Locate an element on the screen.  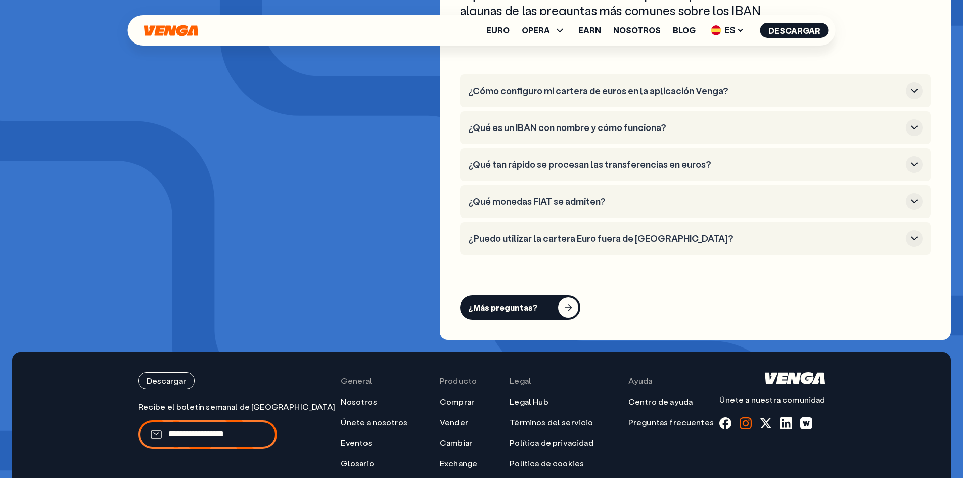
a: x is located at coordinates (766, 423).